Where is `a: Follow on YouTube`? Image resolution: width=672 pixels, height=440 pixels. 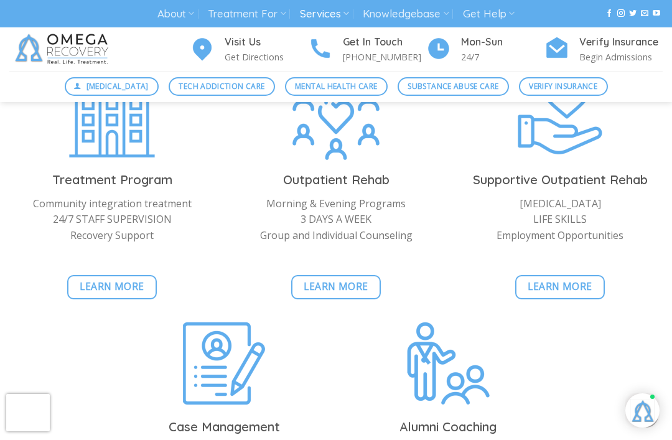
a: Follow on YouTube is located at coordinates (657, 14).